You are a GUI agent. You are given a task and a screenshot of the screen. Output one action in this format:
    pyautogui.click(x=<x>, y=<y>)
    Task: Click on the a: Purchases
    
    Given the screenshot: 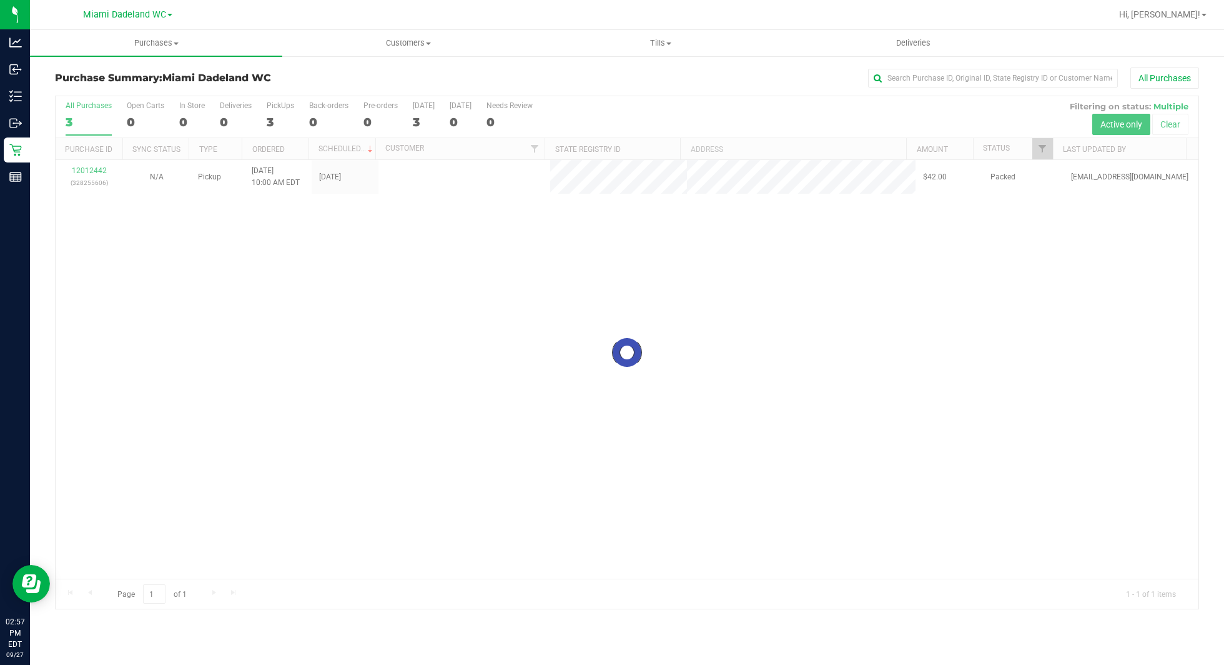 What is the action you would take?
    pyautogui.click(x=156, y=43)
    